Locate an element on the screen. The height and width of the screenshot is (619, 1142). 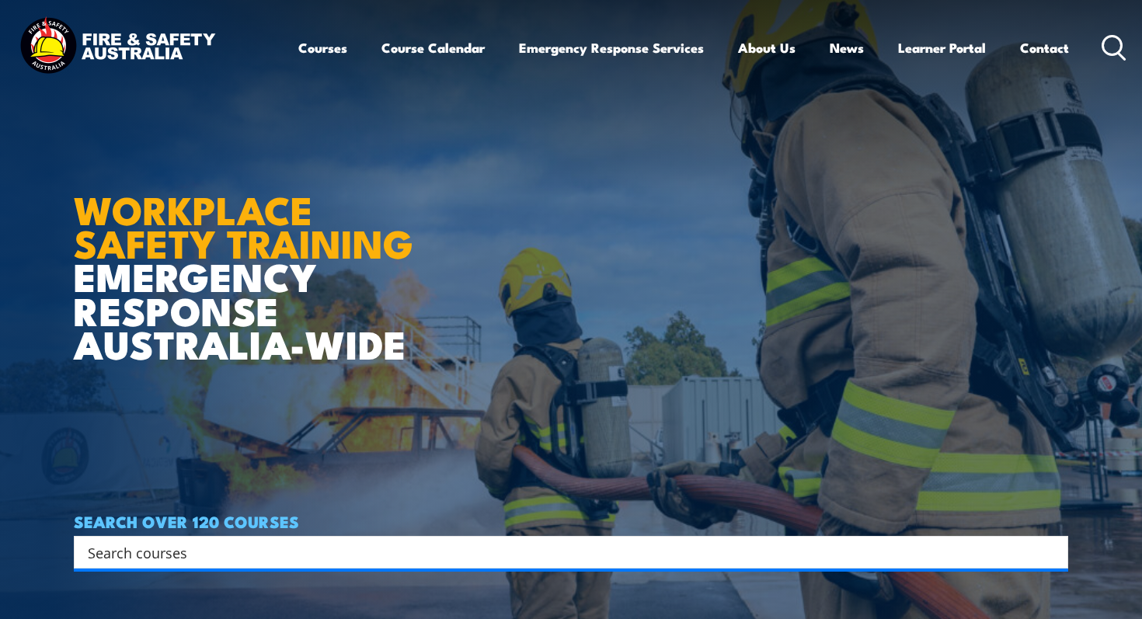
h1: EMERGENCY RESPONSE AUSTRALIA-WIDE is located at coordinates (263, 256).